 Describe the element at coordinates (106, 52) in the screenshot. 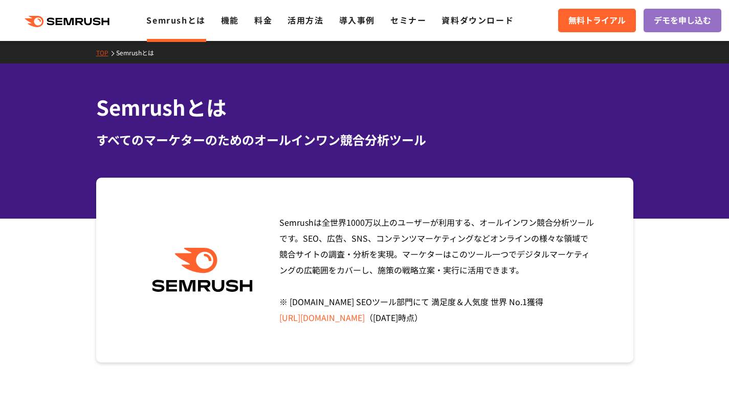

I see `a: TOP` at that location.